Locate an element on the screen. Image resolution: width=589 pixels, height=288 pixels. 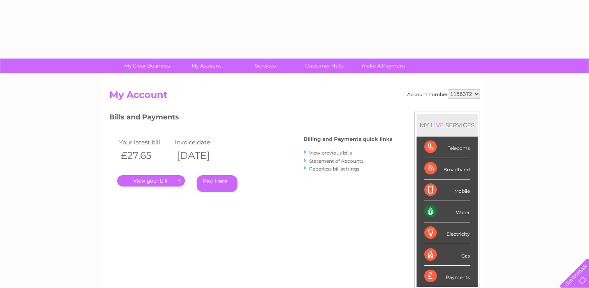
td: Your latest bill is located at coordinates (145, 142).